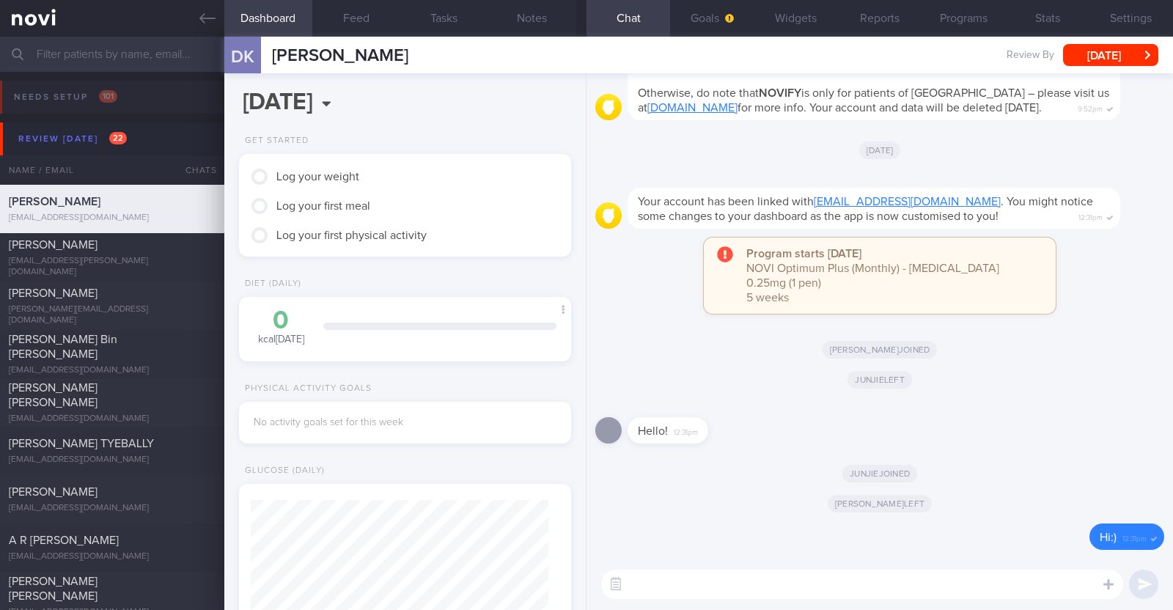  What do you see at coordinates (1030, 56) in the screenshot?
I see `span: Review By` at bounding box center [1030, 56].